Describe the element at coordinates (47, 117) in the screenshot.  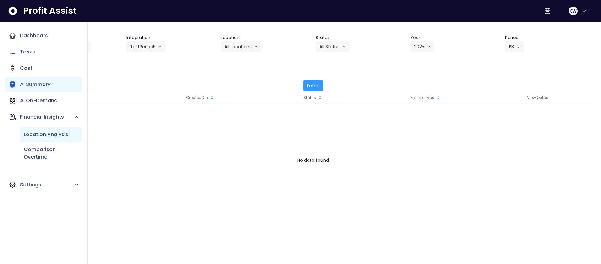
I see `p: Financial Insights` at that location.